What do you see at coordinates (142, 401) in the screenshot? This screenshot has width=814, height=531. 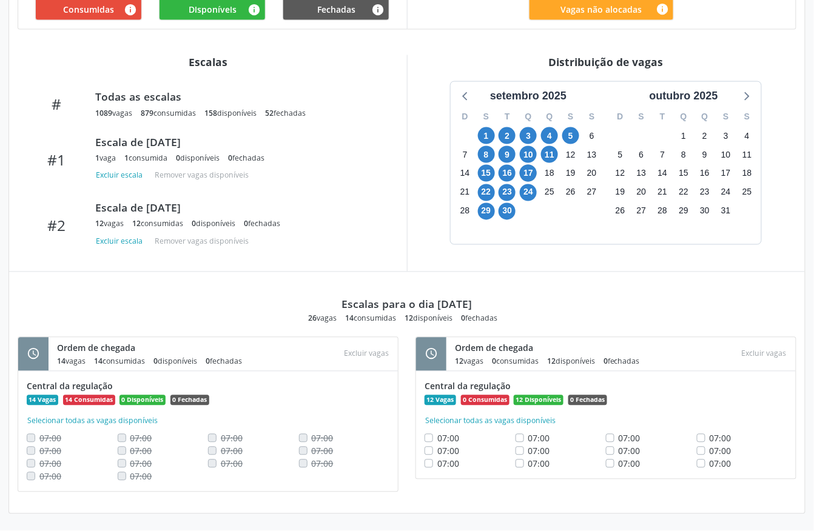 I see `span: 0 Disponíveis` at bounding box center [142, 401].